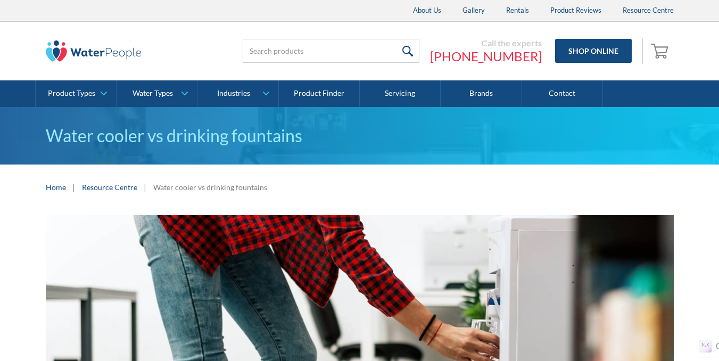 The image size is (719, 361). I want to click on a: Home, so click(56, 187).